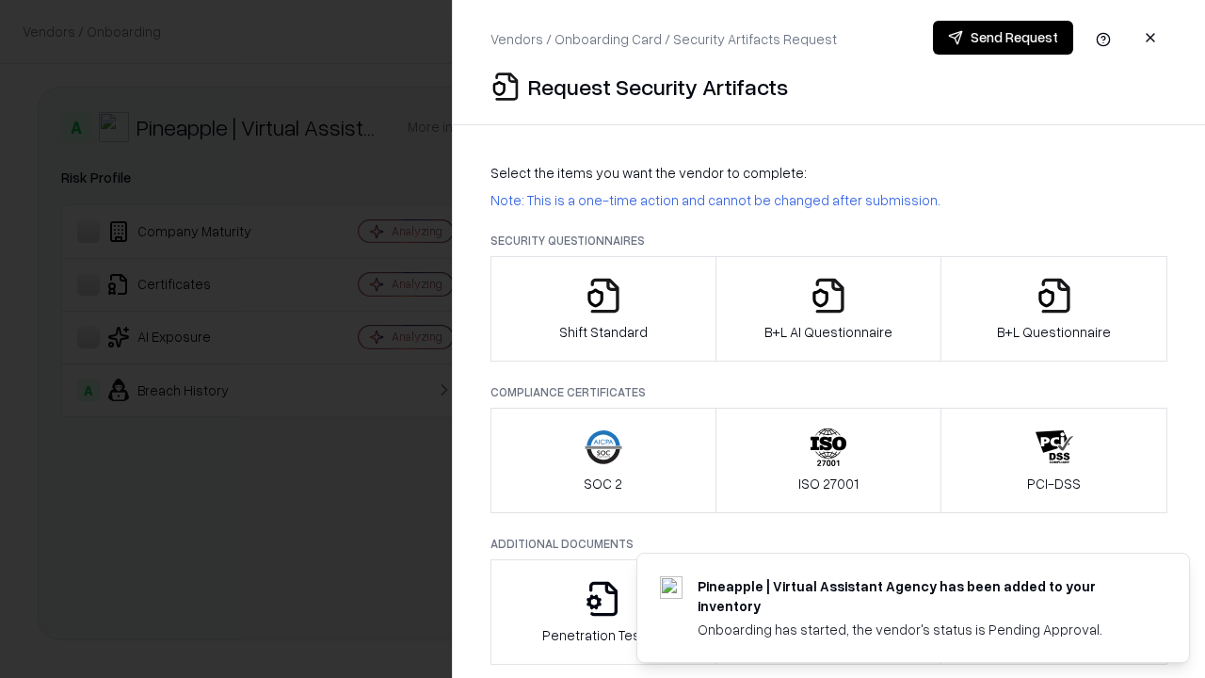 The width and height of the screenshot is (1205, 678). I want to click on p: Security Questionnaires, so click(828, 240).